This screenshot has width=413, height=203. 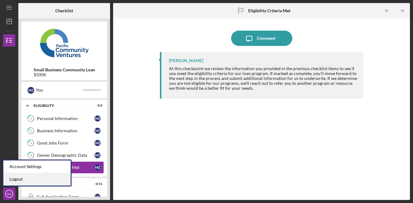 I want to click on a: Logout, so click(x=37, y=179).